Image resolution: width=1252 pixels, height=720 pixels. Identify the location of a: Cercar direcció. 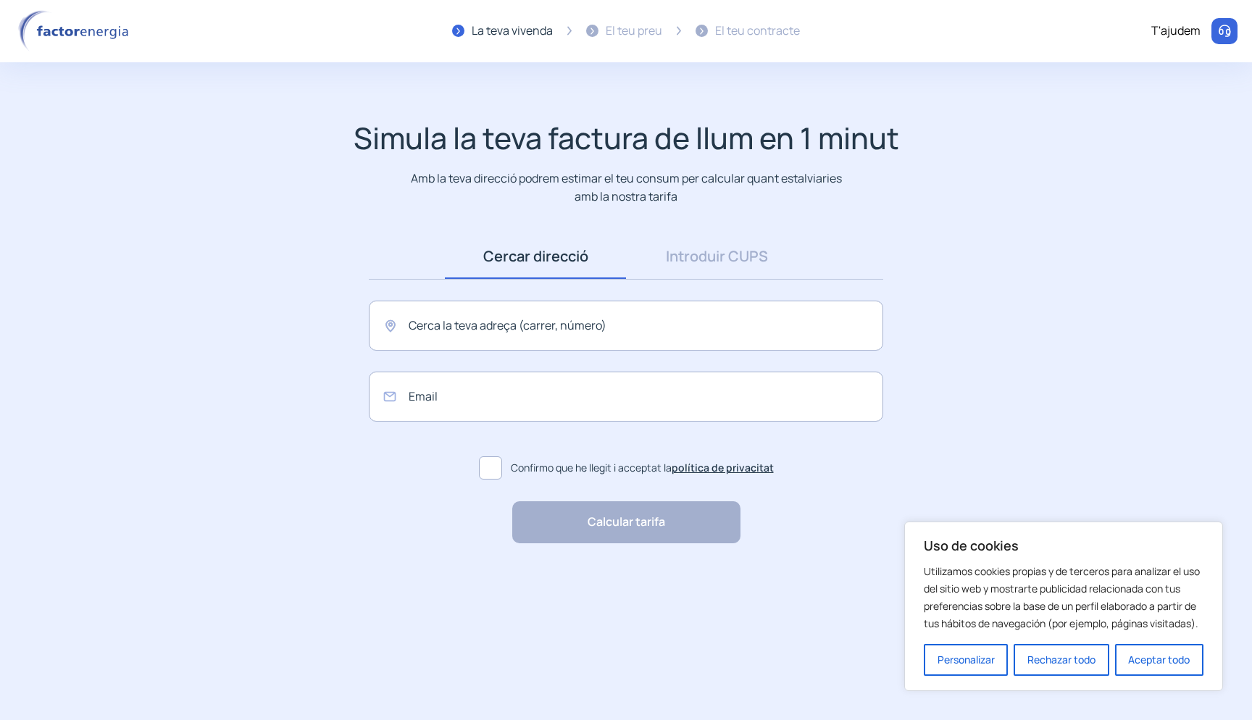
(536, 257).